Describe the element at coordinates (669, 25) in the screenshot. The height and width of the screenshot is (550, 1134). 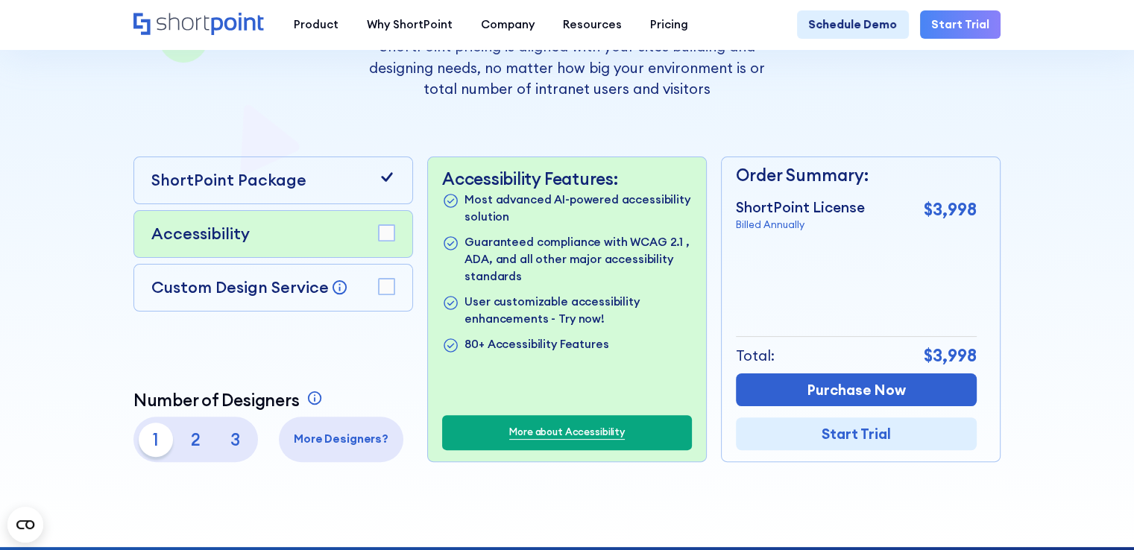
I see `div: Pricing` at that location.